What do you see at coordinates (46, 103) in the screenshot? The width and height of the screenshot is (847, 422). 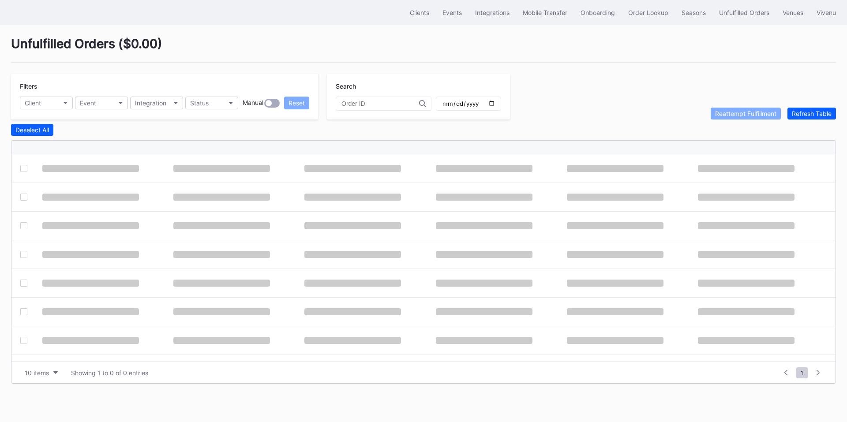 I see `button: Client` at bounding box center [46, 103].